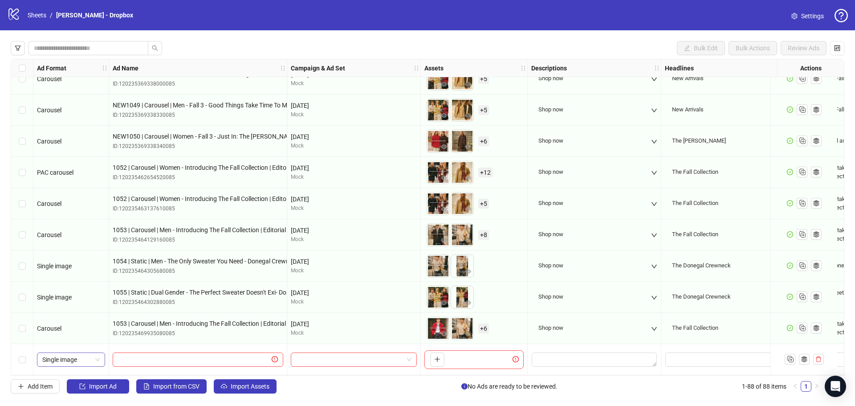  Describe the element at coordinates (484, 235) in the screenshot. I see `span: + 8` at that location.